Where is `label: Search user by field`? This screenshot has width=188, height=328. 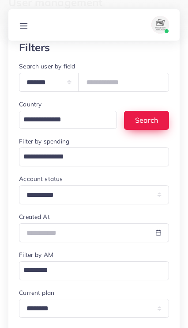
label: Search user by field is located at coordinates (47, 66).